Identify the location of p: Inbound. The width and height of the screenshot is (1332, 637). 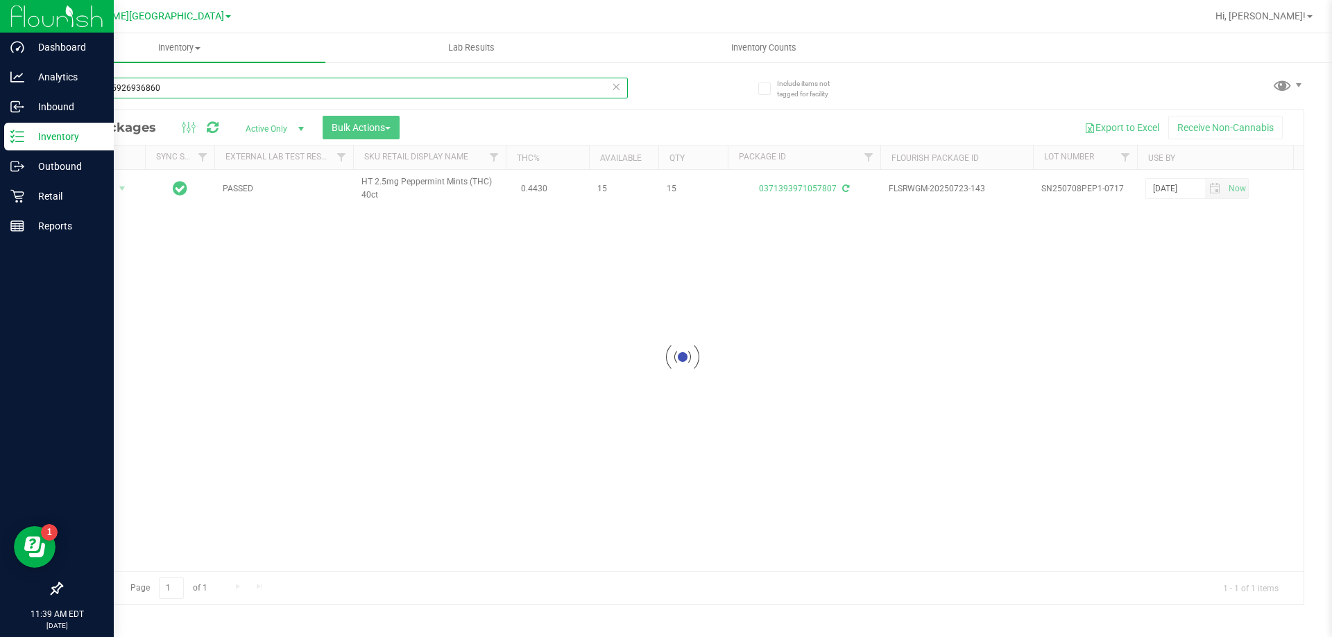
(66, 107).